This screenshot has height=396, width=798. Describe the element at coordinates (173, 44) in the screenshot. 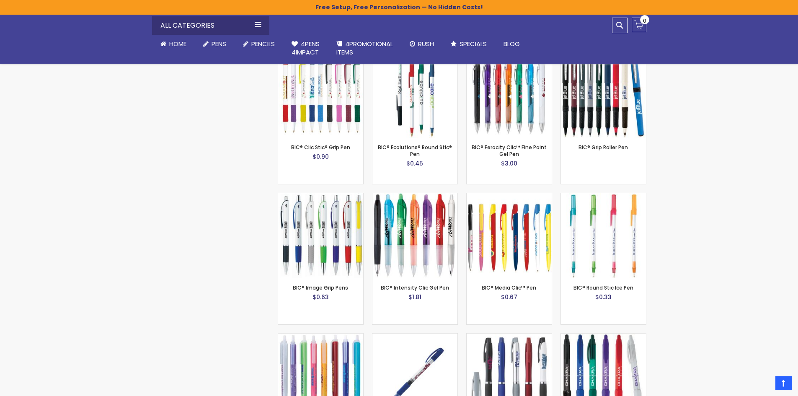

I see `a: Home` at that location.